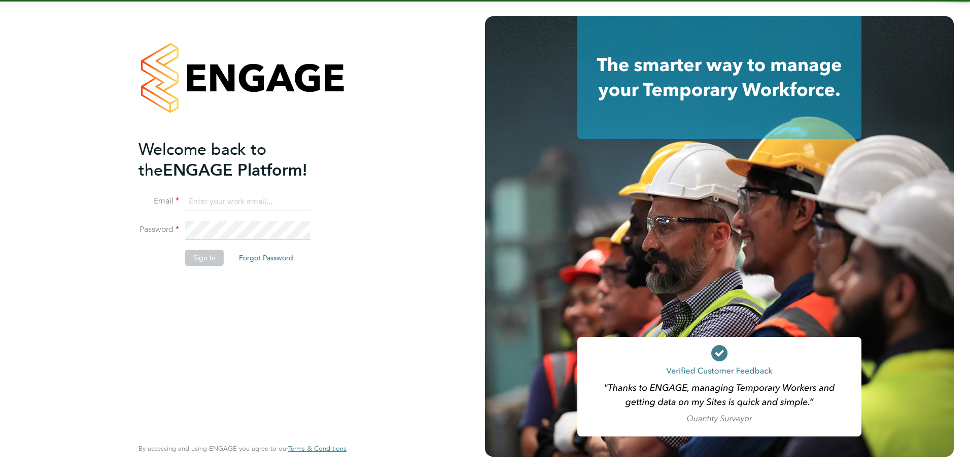 The width and height of the screenshot is (970, 473). I want to click on a: Terms & Conditions, so click(317, 449).